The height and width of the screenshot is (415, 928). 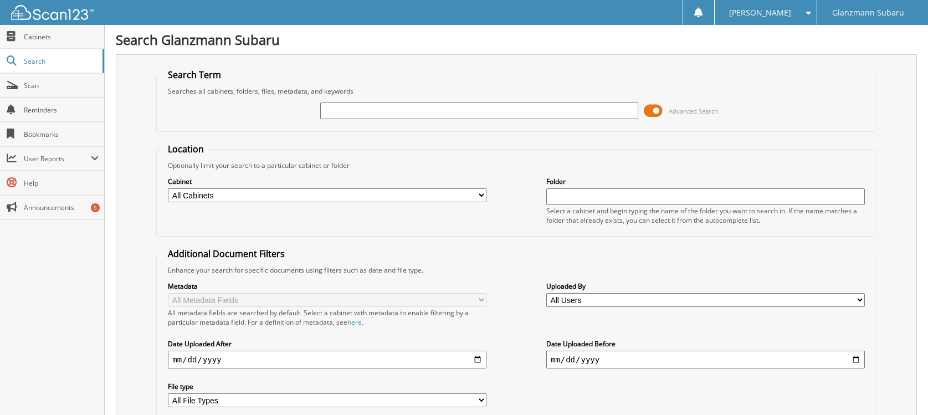 What do you see at coordinates (705, 181) in the screenshot?
I see `label: Folder` at bounding box center [705, 181].